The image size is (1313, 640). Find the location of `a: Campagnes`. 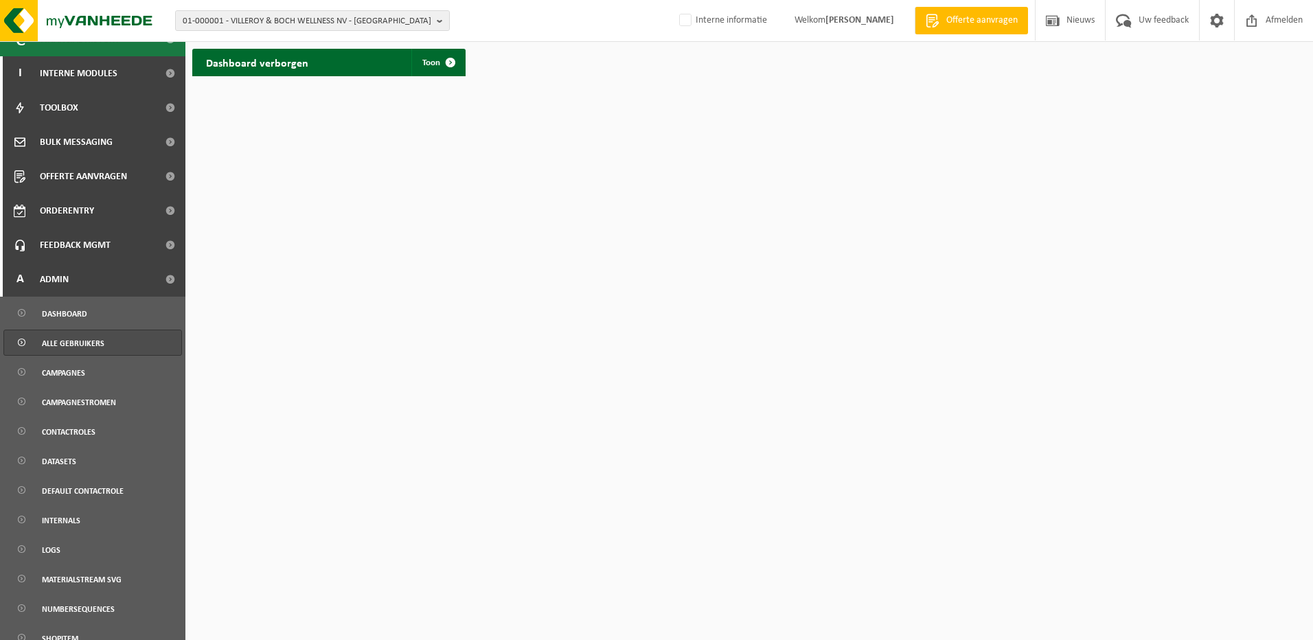

a: Campagnes is located at coordinates (93, 372).